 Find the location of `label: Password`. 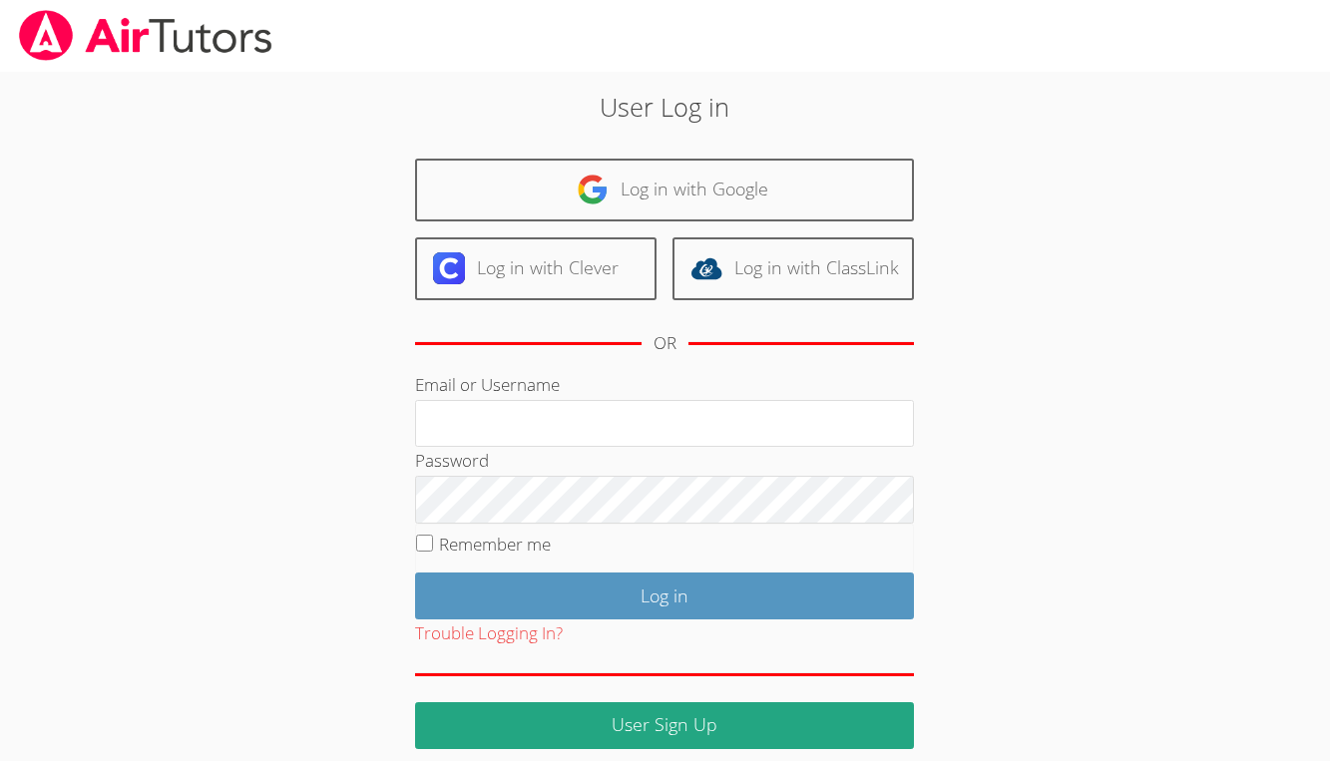

label: Password is located at coordinates (452, 460).